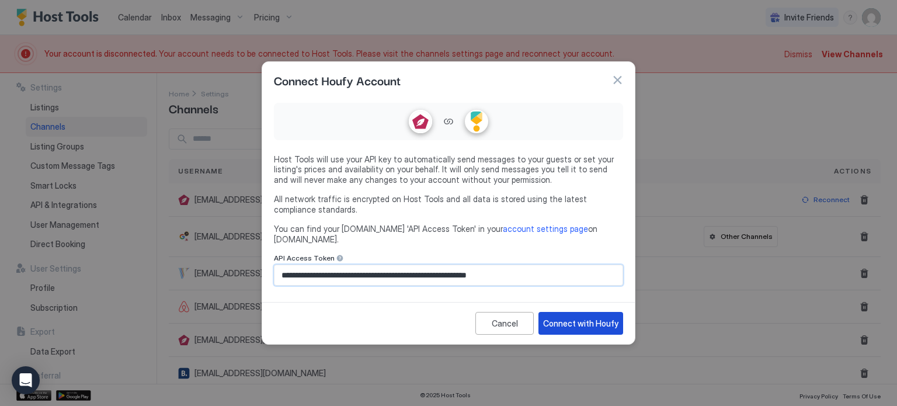  What do you see at coordinates (546, 228) in the screenshot?
I see `a: account settings page` at bounding box center [546, 228].